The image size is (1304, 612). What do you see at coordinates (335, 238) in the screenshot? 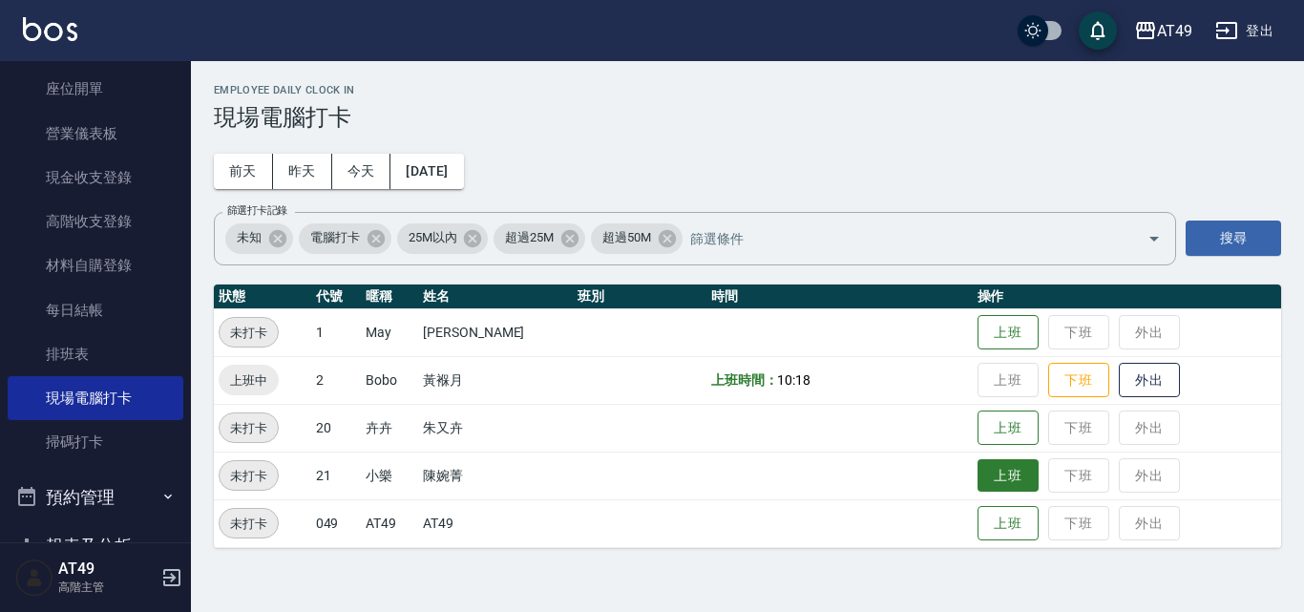
I see `span: 電腦打卡` at bounding box center [335, 238].